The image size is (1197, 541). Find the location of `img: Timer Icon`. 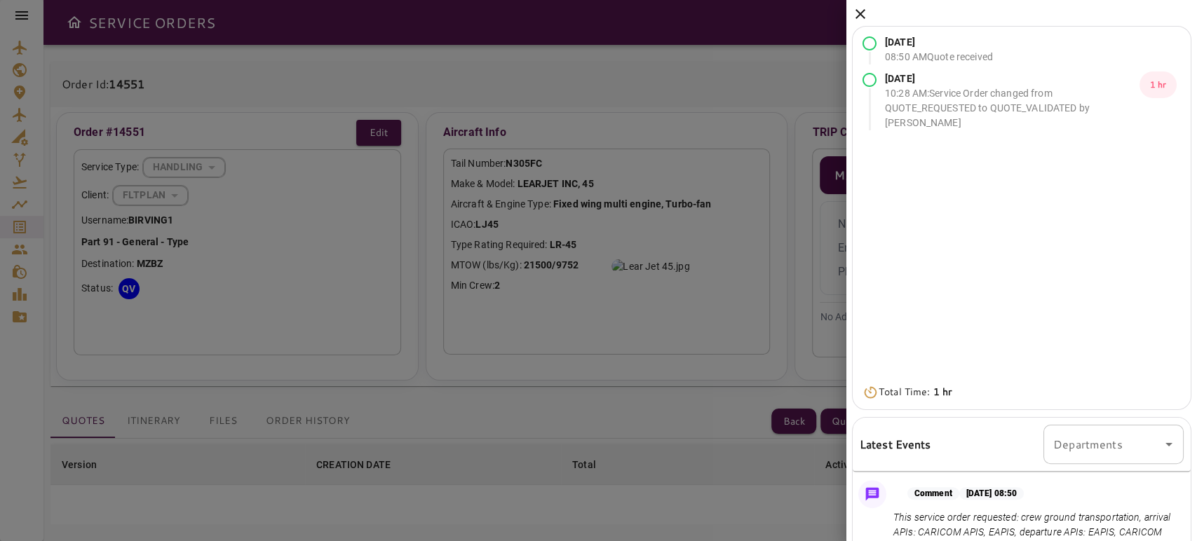

img: Timer Icon is located at coordinates (870, 393).